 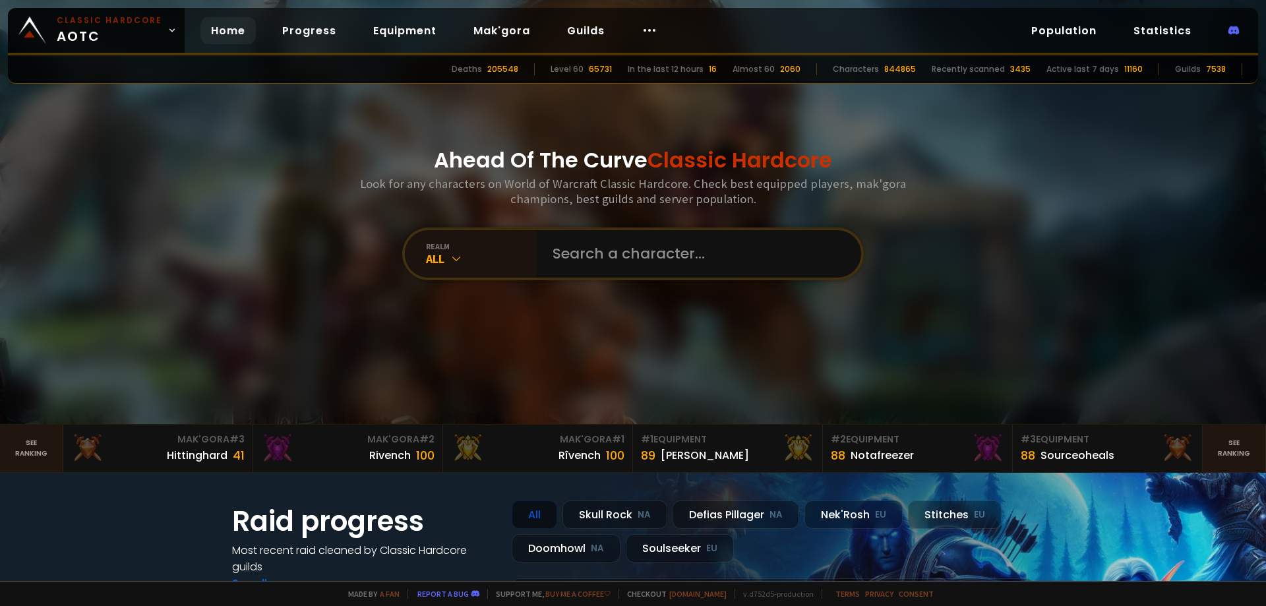 I want to click on h1: Raid progress, so click(x=364, y=521).